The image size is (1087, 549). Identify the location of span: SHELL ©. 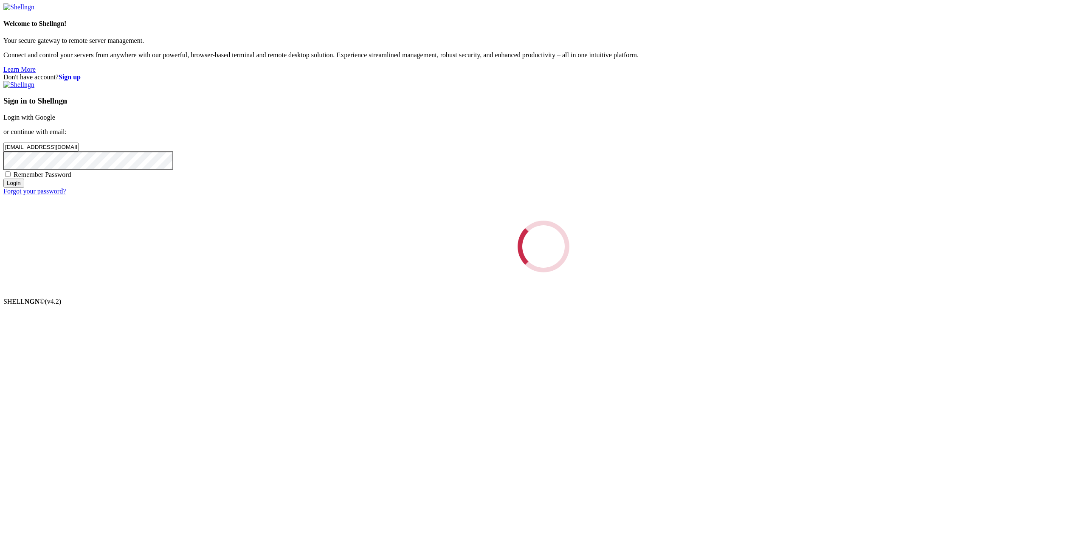
(32, 301).